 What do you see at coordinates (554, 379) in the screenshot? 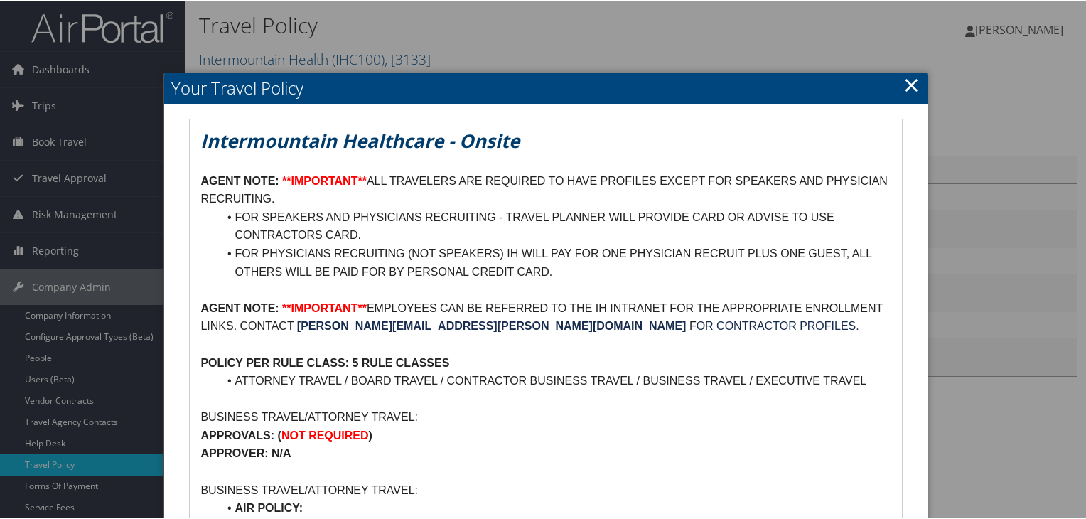
I see `li: ATTORNEY TRAVEL / BOARD TRAVEL / CONTRACTOR BUSINESS TRAVEL / BUSINESS TRAVEL / EXECUTIVE TRAVEL` at bounding box center [554, 379].